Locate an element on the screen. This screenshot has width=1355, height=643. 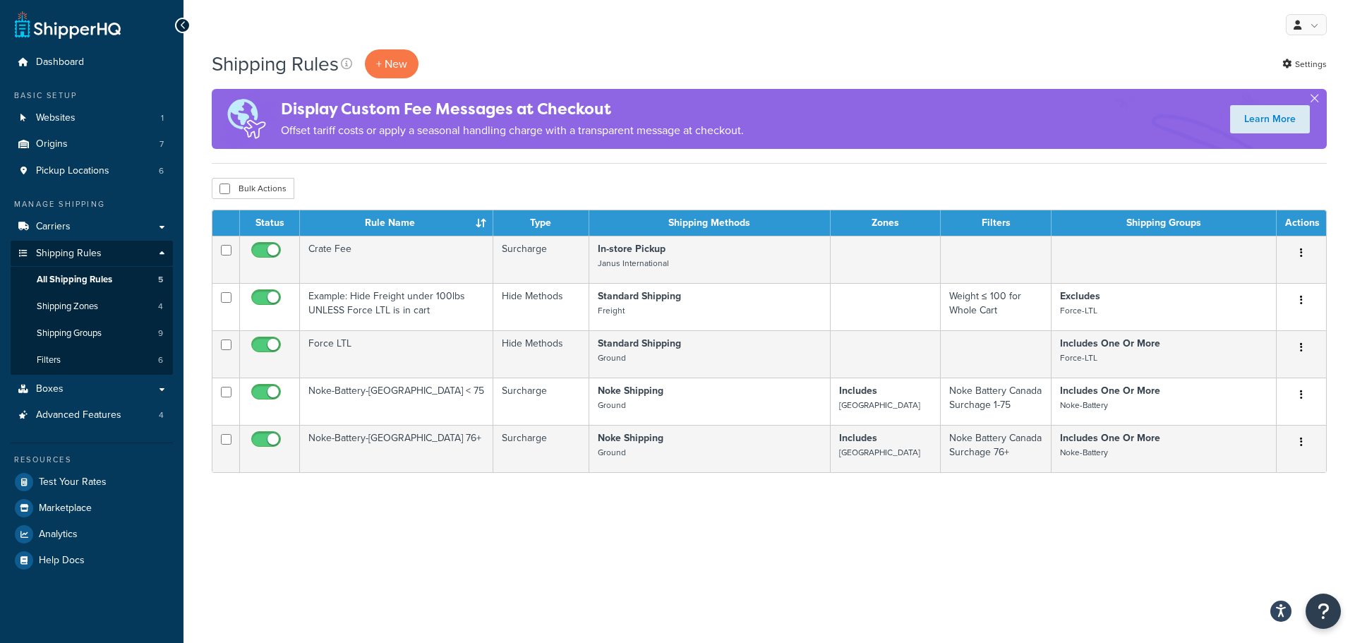
li: Boxes is located at coordinates (92, 389).